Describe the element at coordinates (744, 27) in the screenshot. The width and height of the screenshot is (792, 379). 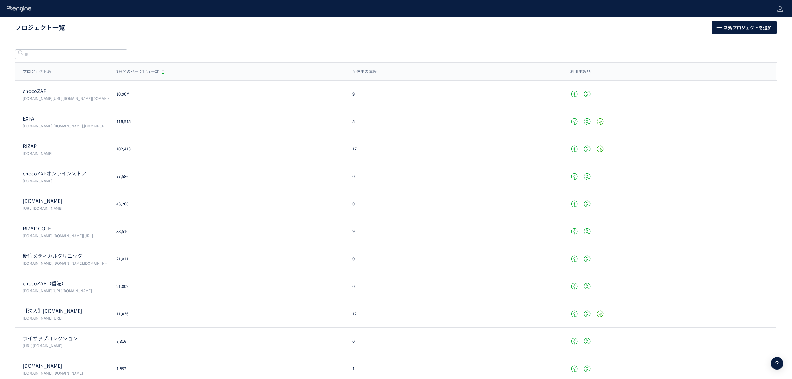
I see `button: 新規プロジェクトを追加` at that location.